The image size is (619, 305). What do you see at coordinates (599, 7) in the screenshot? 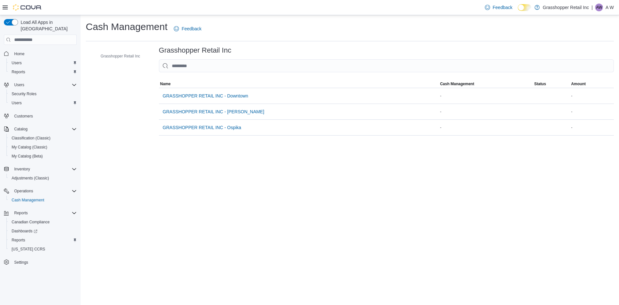
I see `div: A W` at bounding box center [599, 7].